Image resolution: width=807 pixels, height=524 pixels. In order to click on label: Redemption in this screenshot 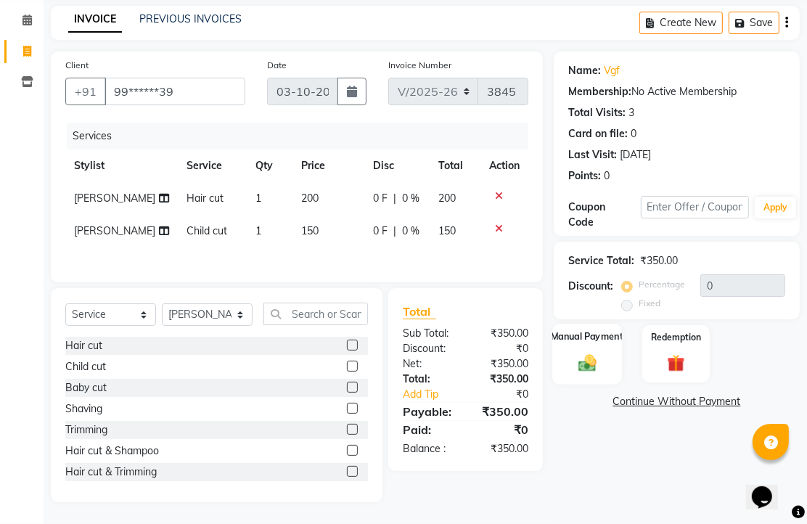, I will do `click(676, 337)`.